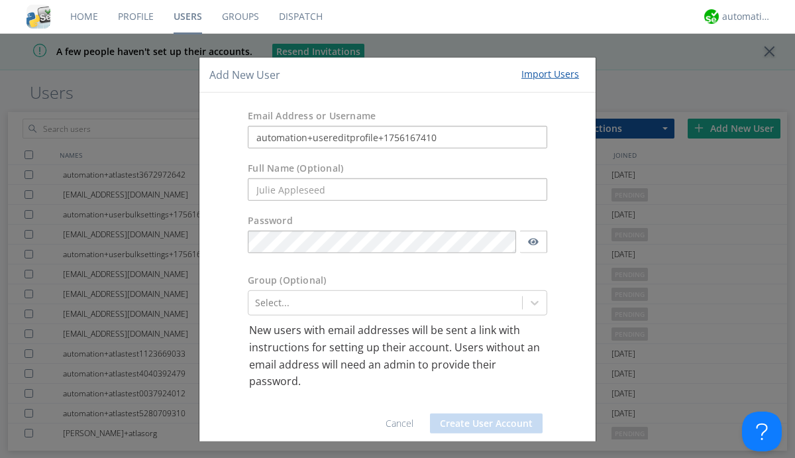 The image size is (795, 458). Describe the element at coordinates (270, 221) in the screenshot. I see `label: Password` at that location.